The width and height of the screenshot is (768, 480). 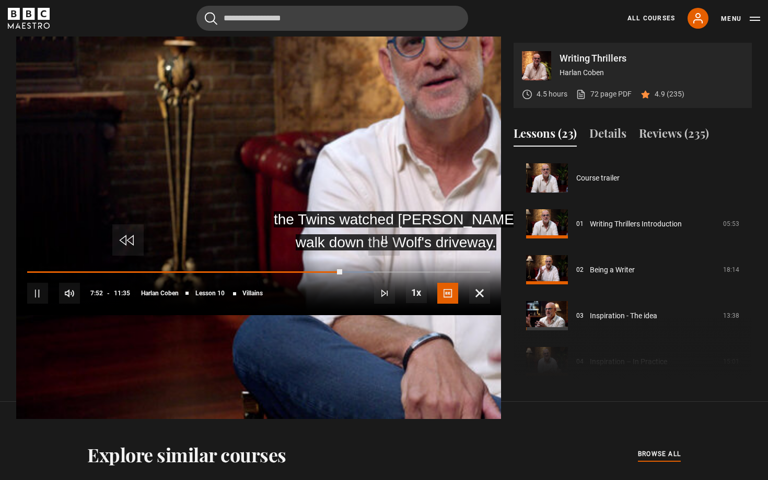 What do you see at coordinates (447, 293) in the screenshot?
I see `button: Captions` at bounding box center [447, 293].